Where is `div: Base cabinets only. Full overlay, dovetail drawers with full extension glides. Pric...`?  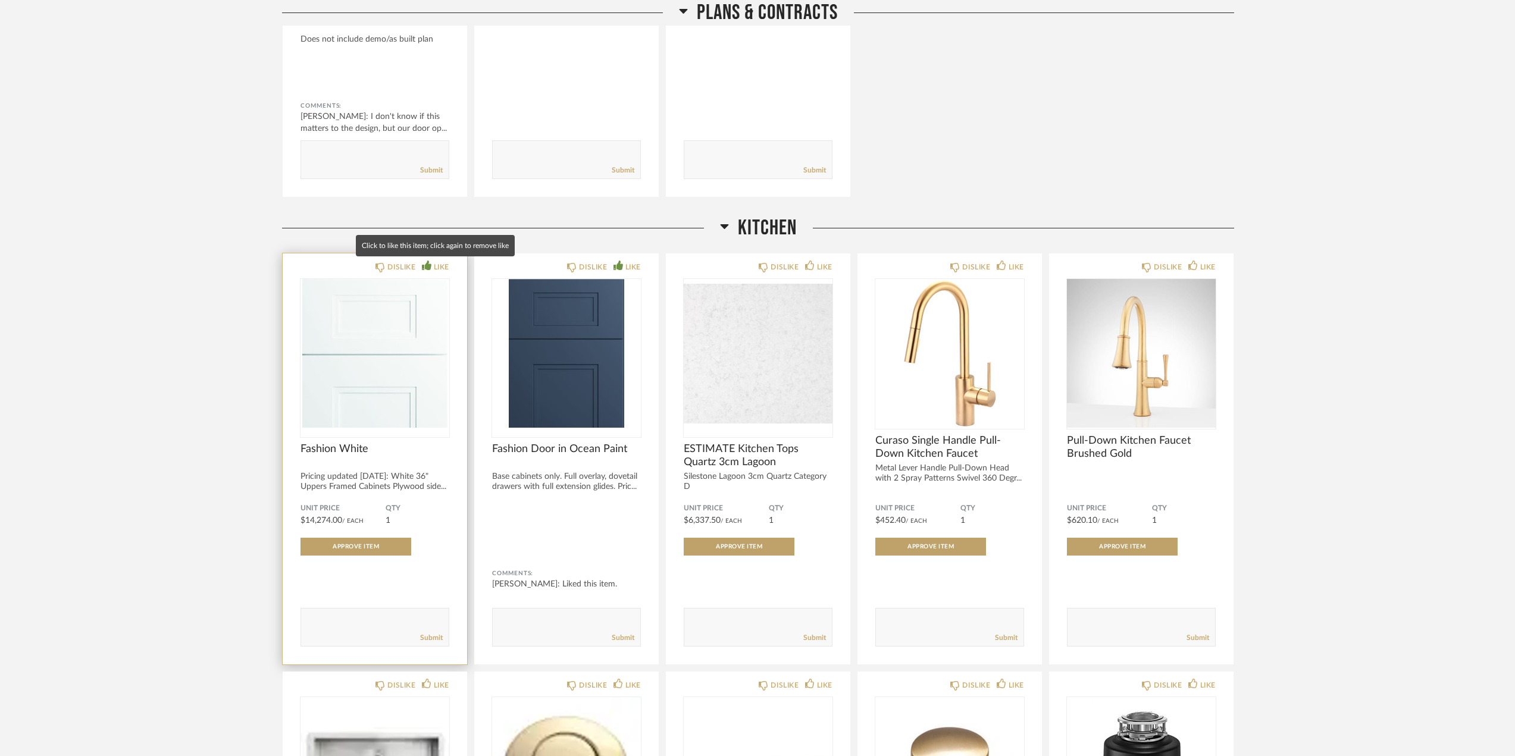 div: Base cabinets only. Full overlay, dovetail drawers with full extension glides. Pric... is located at coordinates (566, 482).